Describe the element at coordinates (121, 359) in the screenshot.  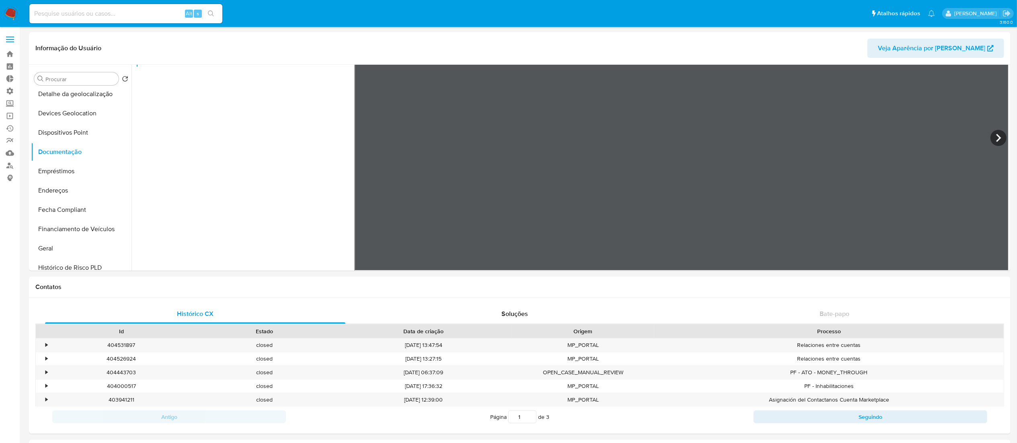
I see `div: 404526924` at that location.